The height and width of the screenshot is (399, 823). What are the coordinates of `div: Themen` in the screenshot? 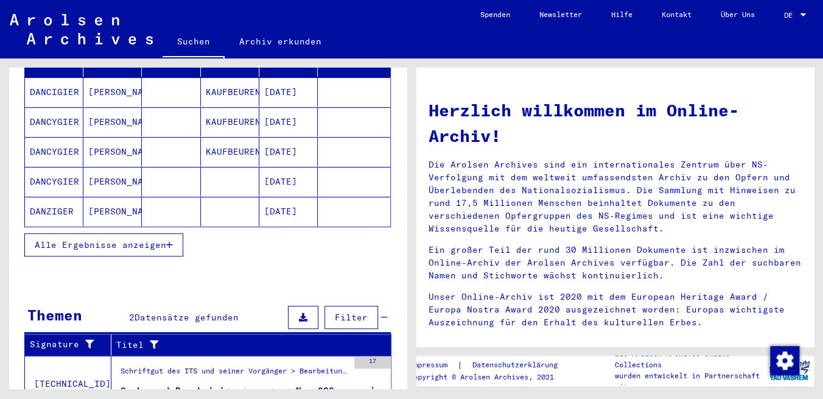 It's located at (55, 315).